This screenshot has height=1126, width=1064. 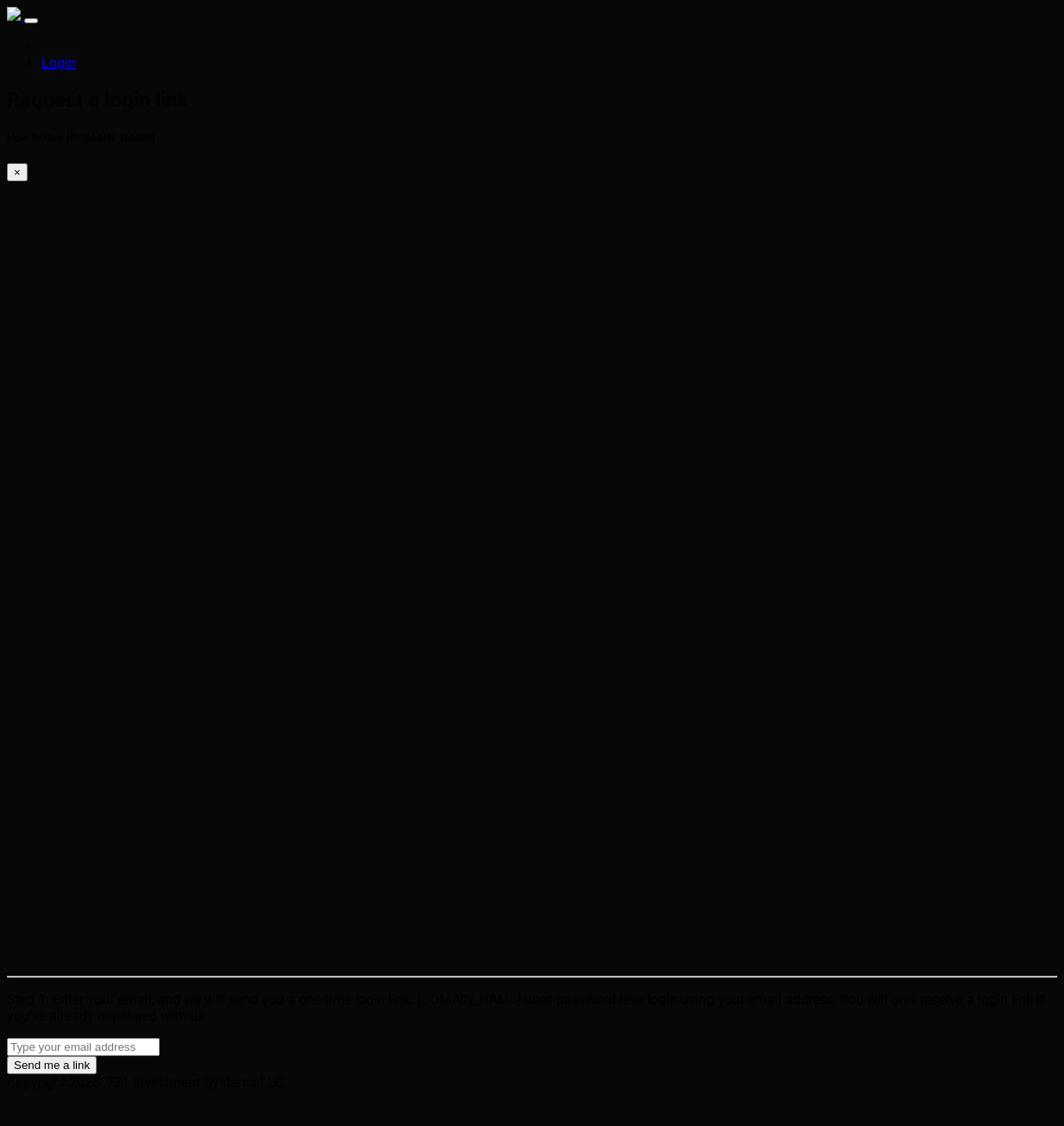 I want to click on button: Toggle navigation, so click(x=31, y=21).